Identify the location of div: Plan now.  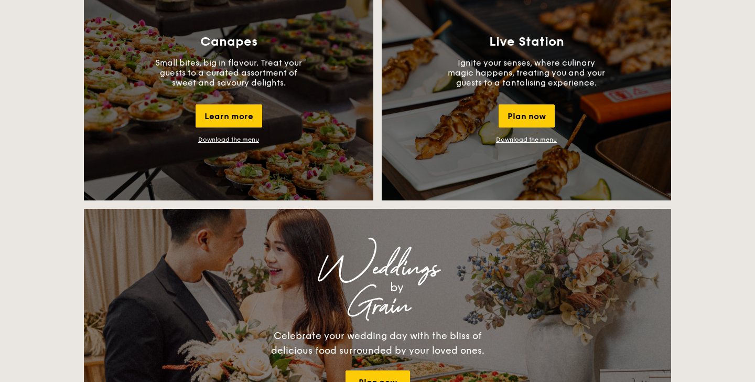
(526, 116).